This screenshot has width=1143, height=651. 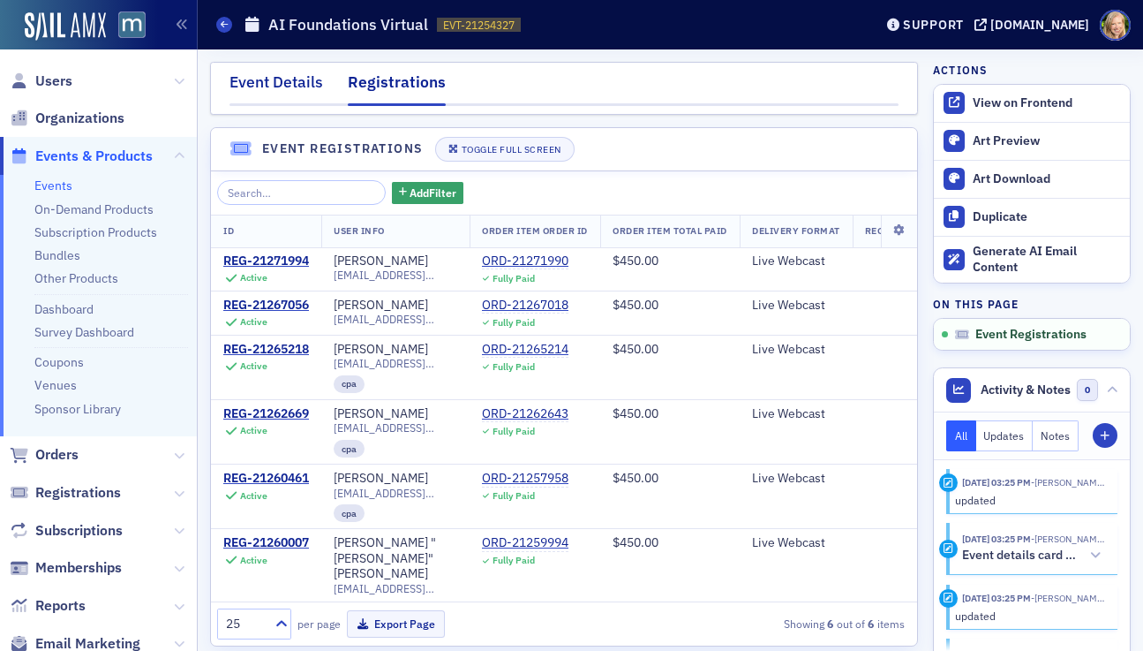 What do you see at coordinates (525, 414) in the screenshot?
I see `div: ORD-21262643` at bounding box center [525, 414].